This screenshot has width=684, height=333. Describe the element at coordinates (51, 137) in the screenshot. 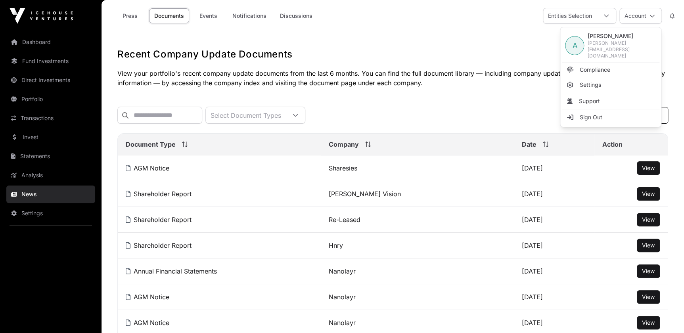

I see `a: Invest` at that location.